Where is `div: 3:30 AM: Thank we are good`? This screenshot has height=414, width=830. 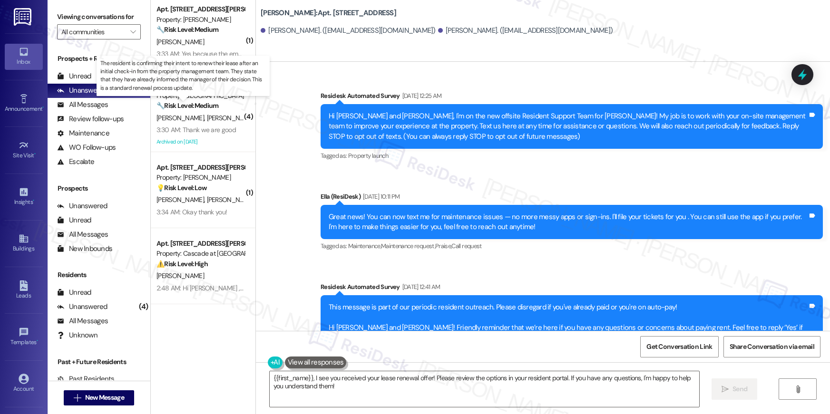
div: 3:30 AM: Thank we are good is located at coordinates (196, 130).